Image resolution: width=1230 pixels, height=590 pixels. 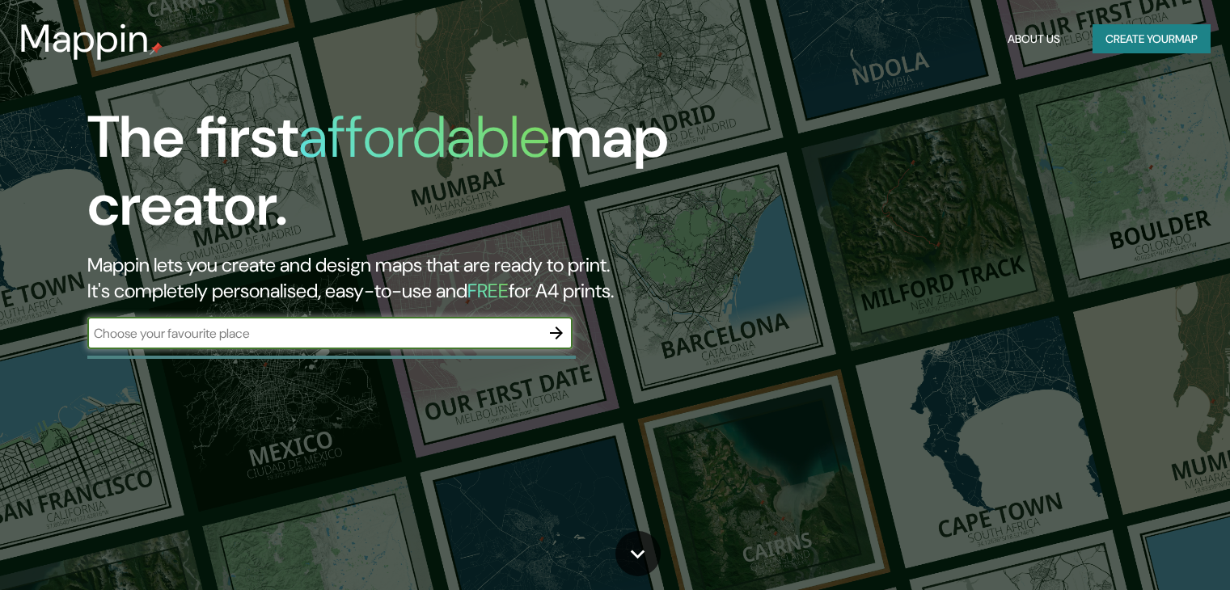 I want to click on img: mappin-pin, so click(x=156, y=49).